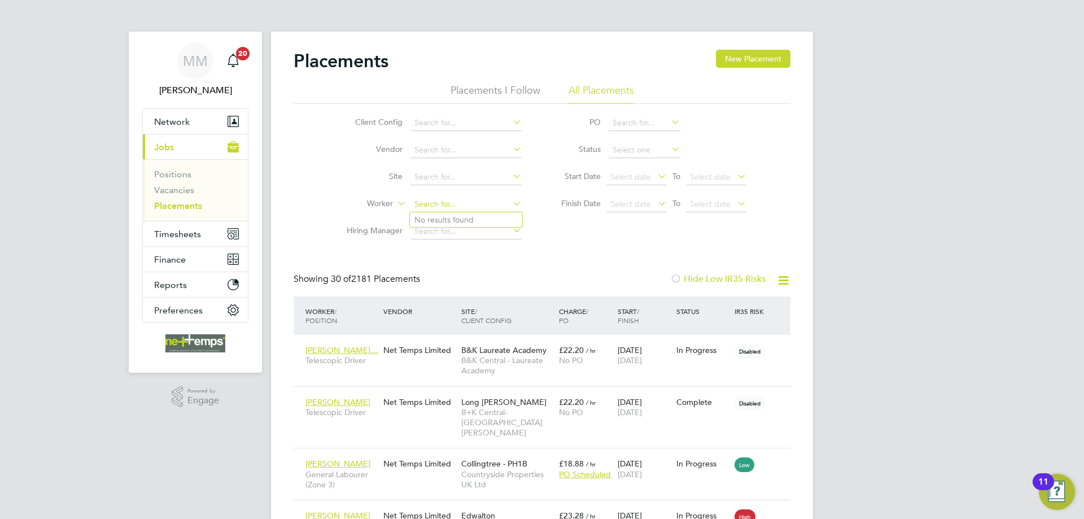  Describe the element at coordinates (360, 204) in the screenshot. I see `label: Worker` at that location.